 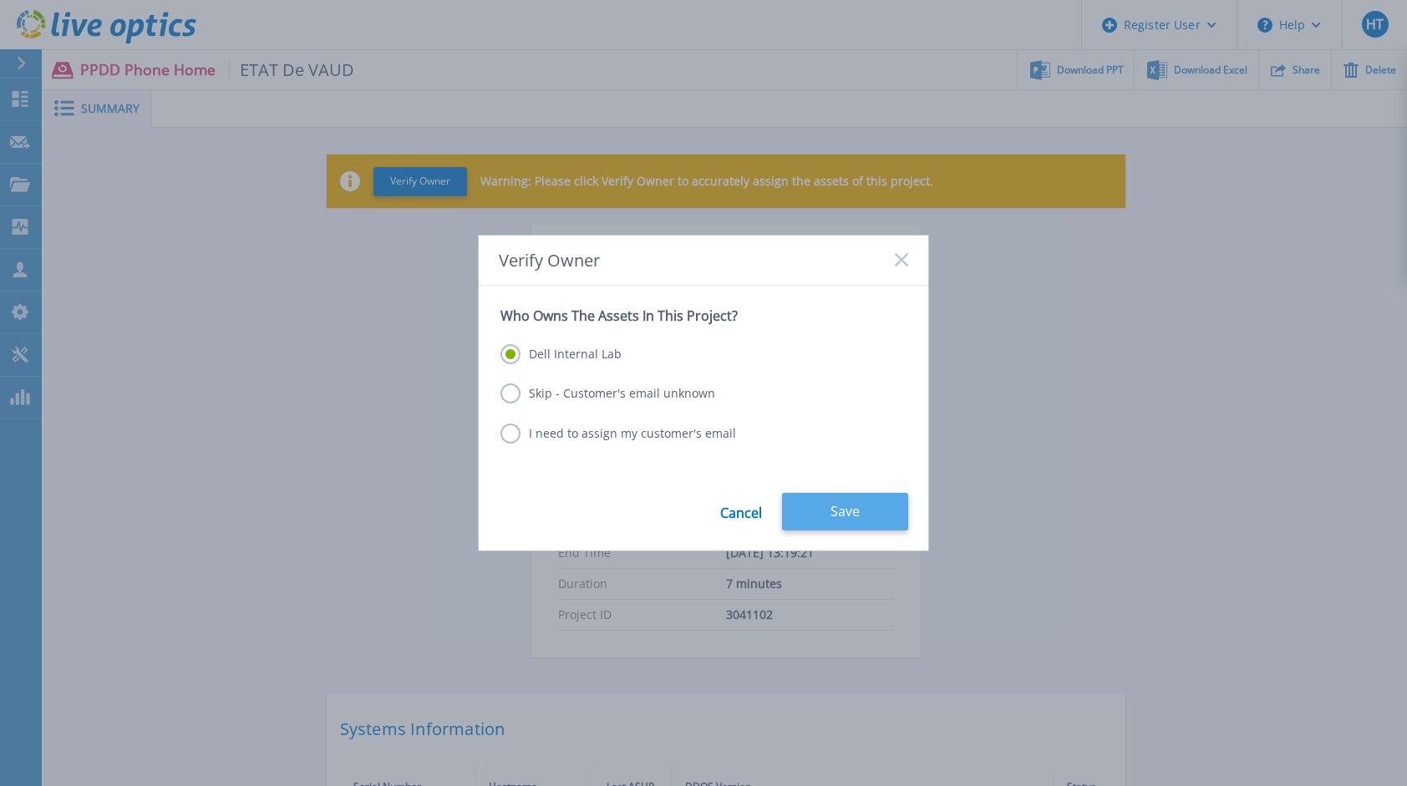 I want to click on span: Verify Owner, so click(x=549, y=260).